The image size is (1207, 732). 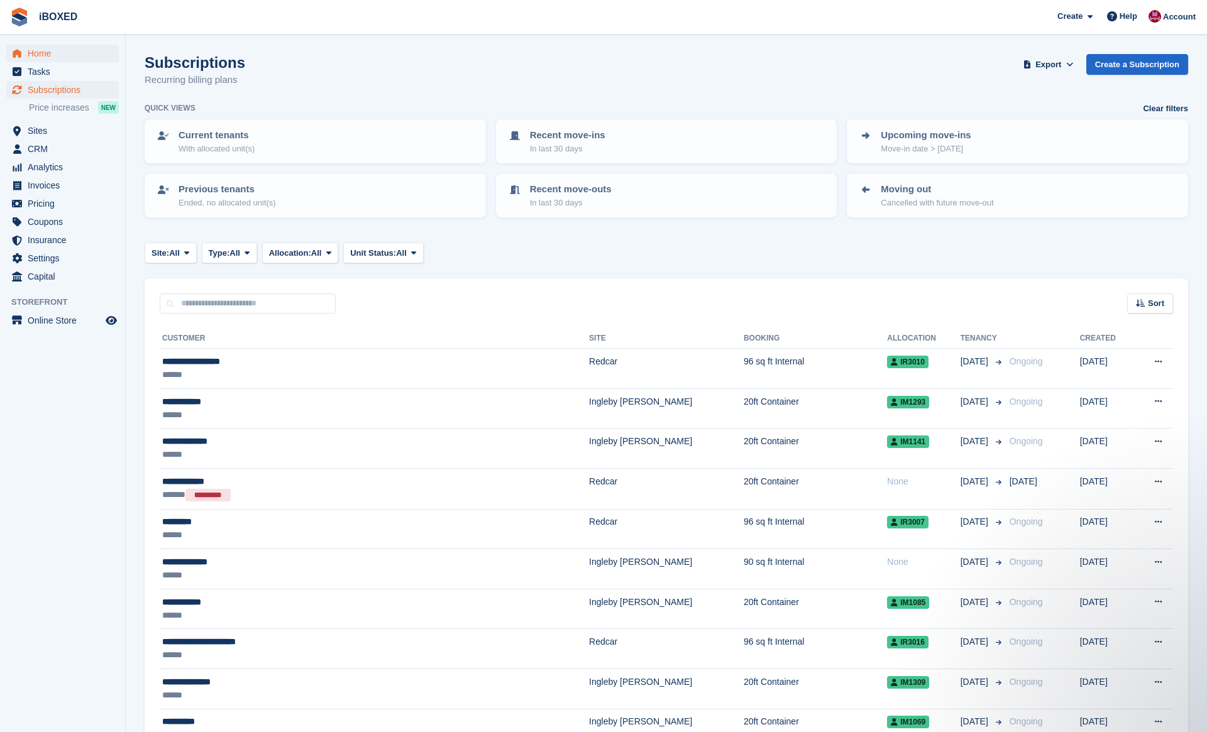 What do you see at coordinates (1179, 17) in the screenshot?
I see `span: Account` at bounding box center [1179, 17].